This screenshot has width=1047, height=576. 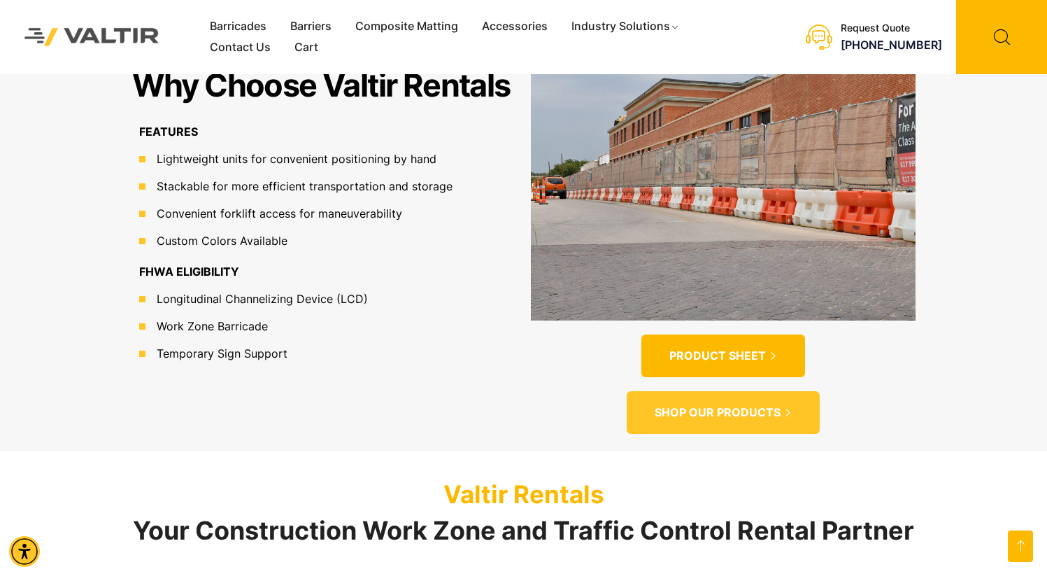 I want to click on a: Accessories, so click(x=515, y=27).